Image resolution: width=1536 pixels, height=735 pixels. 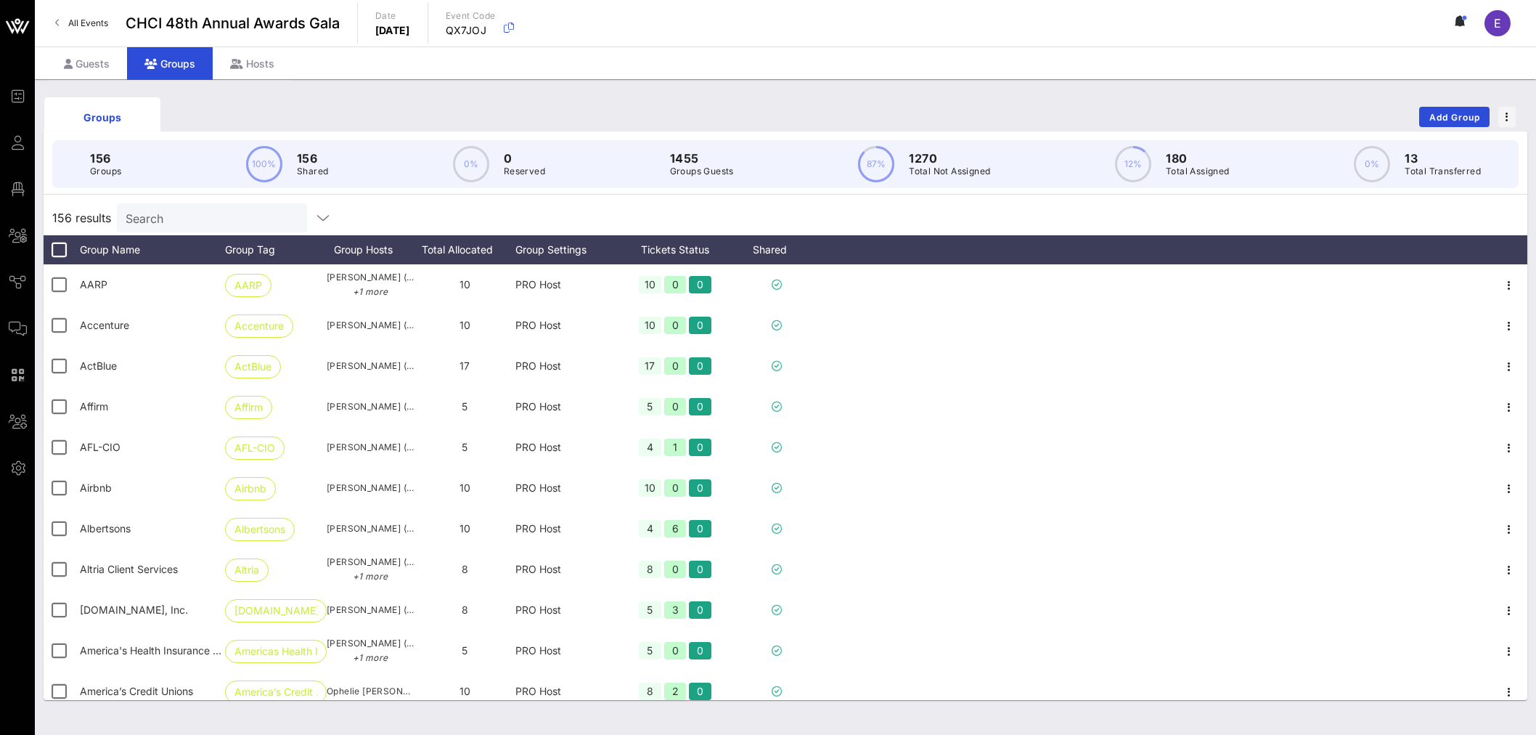 What do you see at coordinates (276, 692) in the screenshot?
I see `span: America’s Credit …` at bounding box center [276, 692].